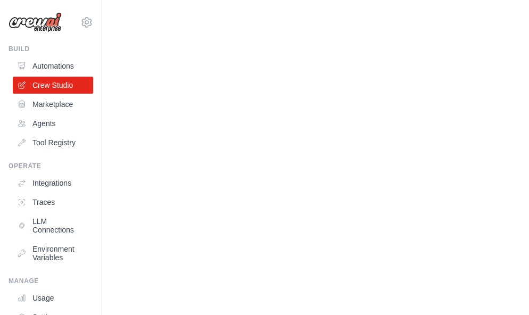 This screenshot has height=315, width=529. I want to click on a: Integrations, so click(53, 183).